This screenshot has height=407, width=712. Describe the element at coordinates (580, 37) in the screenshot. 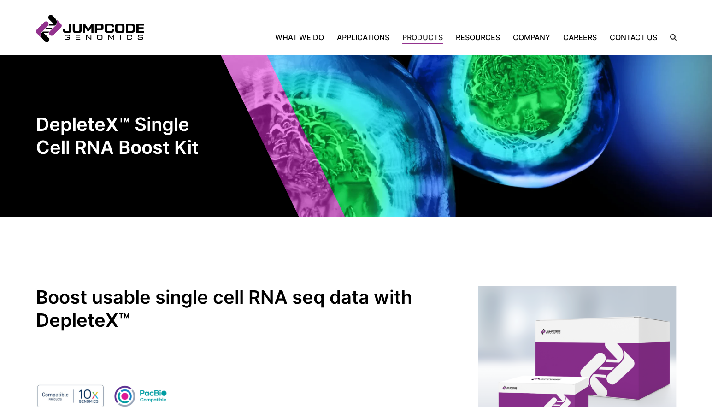

I see `a: Careers` at that location.